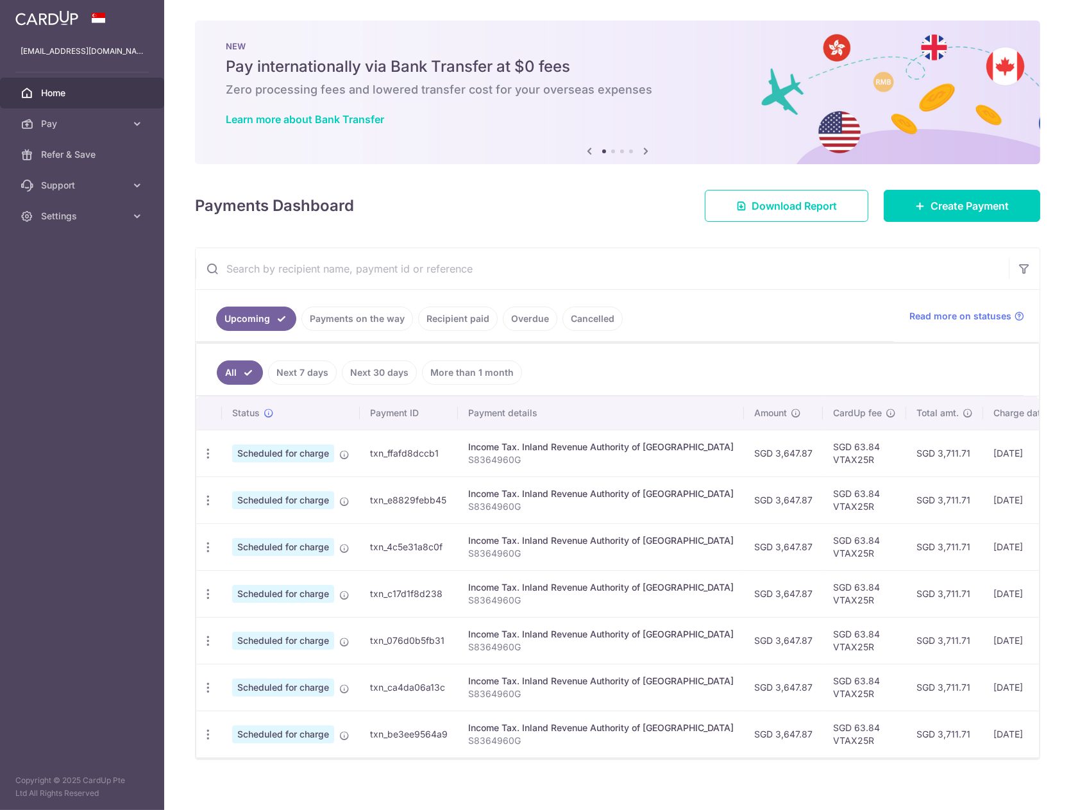 The image size is (1071, 810). Describe the element at coordinates (408, 733) in the screenshot. I see `td: txn_be3ee9564a9` at that location.